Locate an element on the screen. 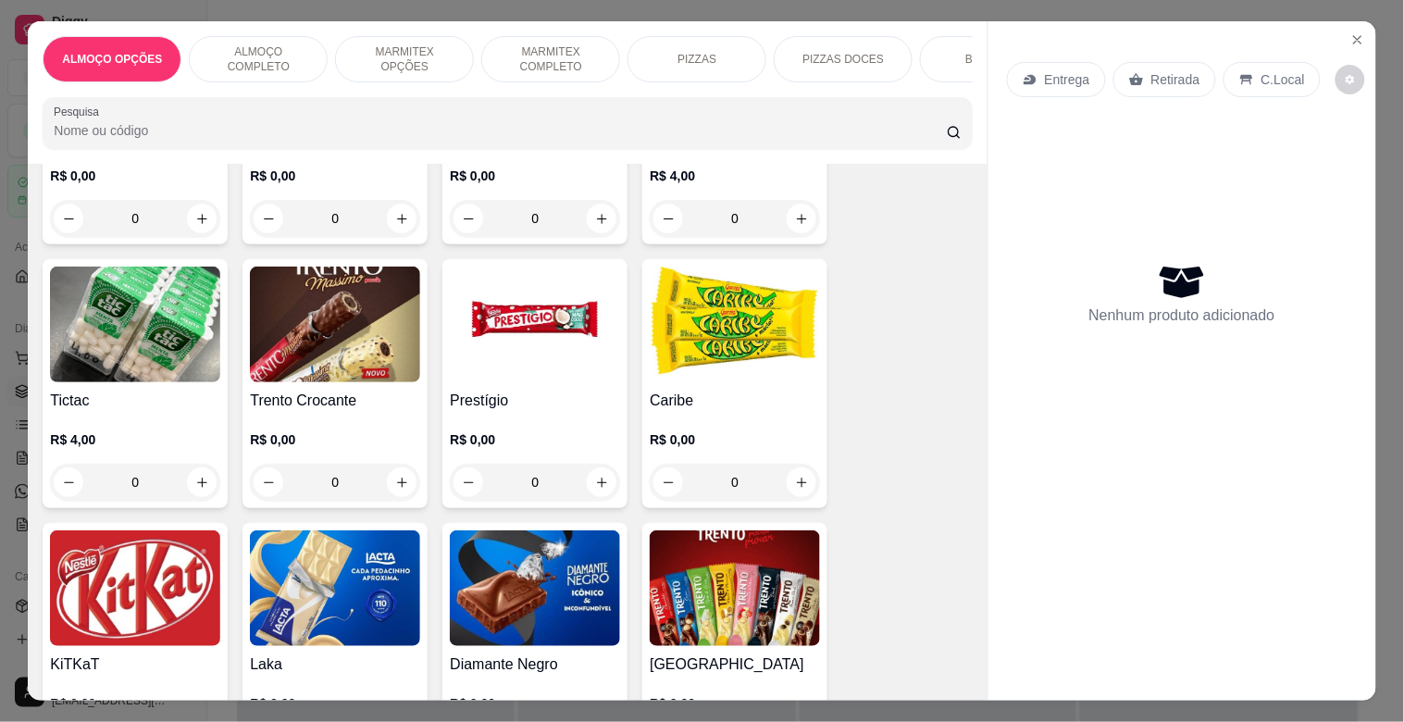 The width and height of the screenshot is (1404, 722). p: BEBIDAS is located at coordinates (990, 59).